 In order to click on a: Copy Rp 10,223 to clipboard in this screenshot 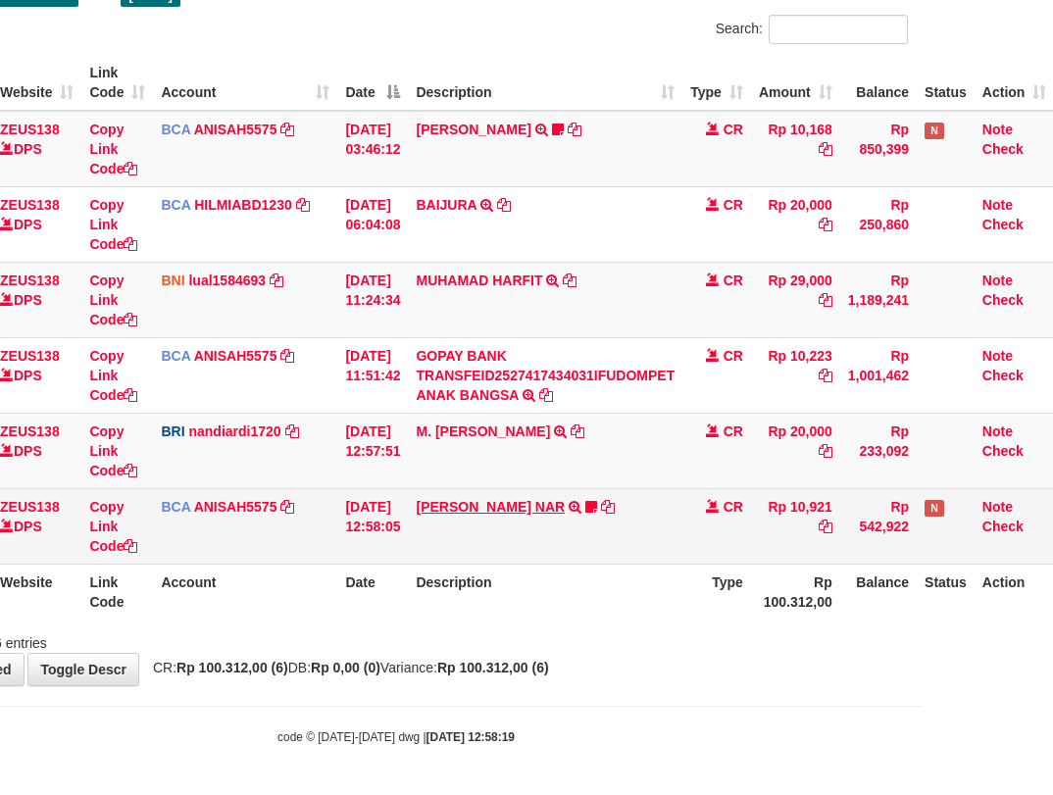, I will do `click(826, 376)`.